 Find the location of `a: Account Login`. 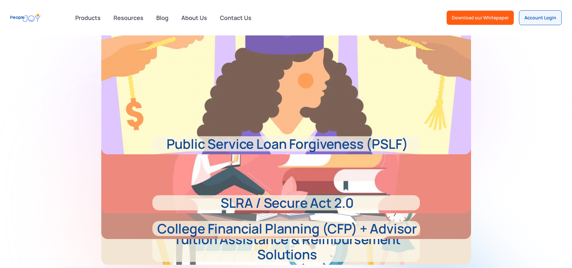

a: Account Login is located at coordinates (540, 18).